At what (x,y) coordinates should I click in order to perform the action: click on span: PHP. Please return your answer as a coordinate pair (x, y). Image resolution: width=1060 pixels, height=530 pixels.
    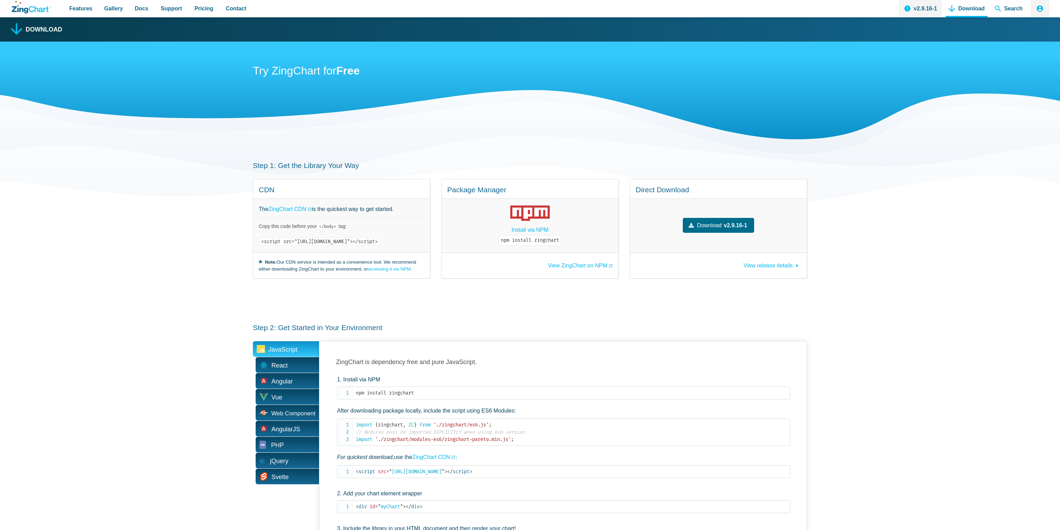
    Looking at the image, I should click on (278, 445).